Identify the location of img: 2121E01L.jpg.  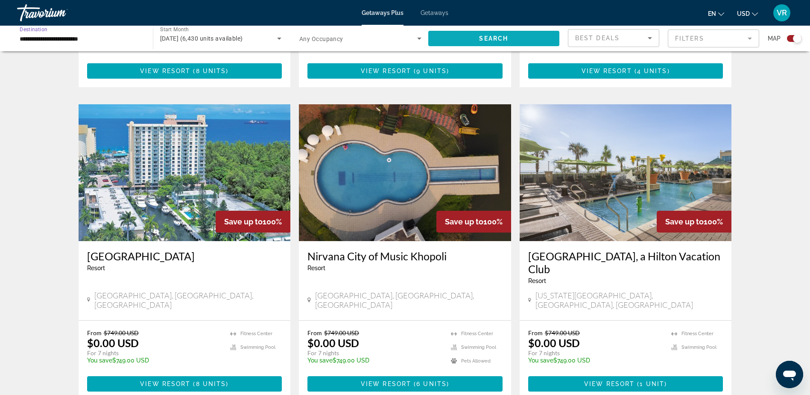
(185, 173).